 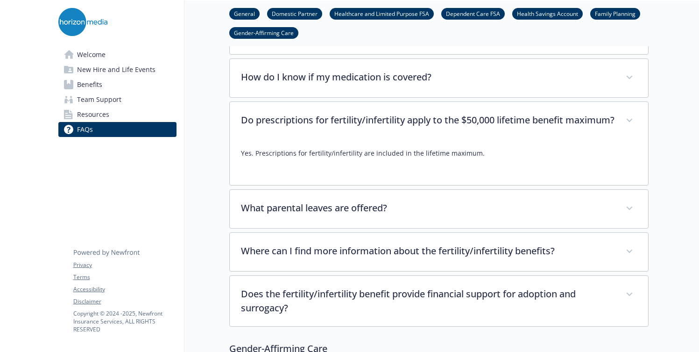 I want to click on a: Benefits, so click(x=117, y=85).